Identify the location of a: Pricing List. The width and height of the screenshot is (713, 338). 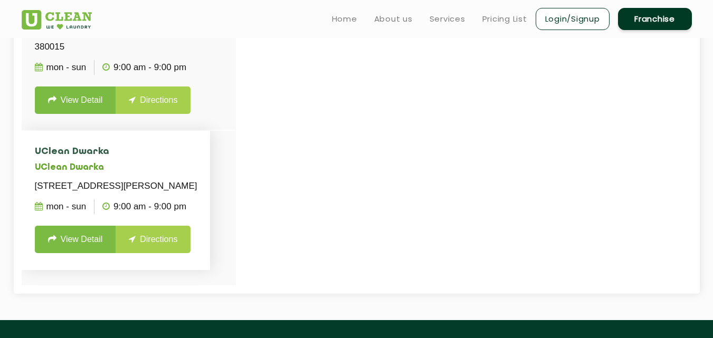
(504, 19).